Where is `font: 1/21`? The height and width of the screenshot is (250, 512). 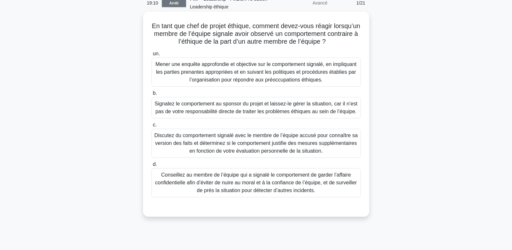 font: 1/21 is located at coordinates (360, 3).